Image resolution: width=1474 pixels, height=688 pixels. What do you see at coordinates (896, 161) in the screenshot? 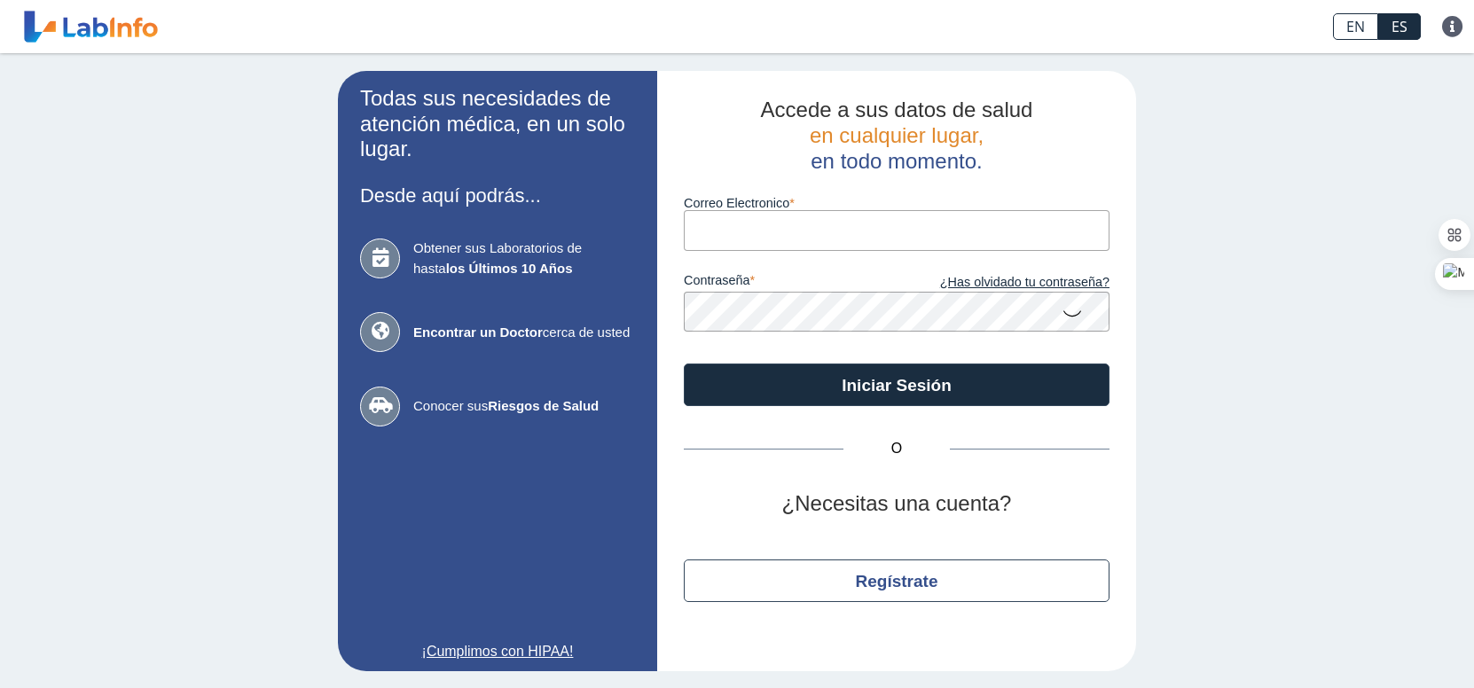
I see `span: en todo momento.` at bounding box center [896, 161].